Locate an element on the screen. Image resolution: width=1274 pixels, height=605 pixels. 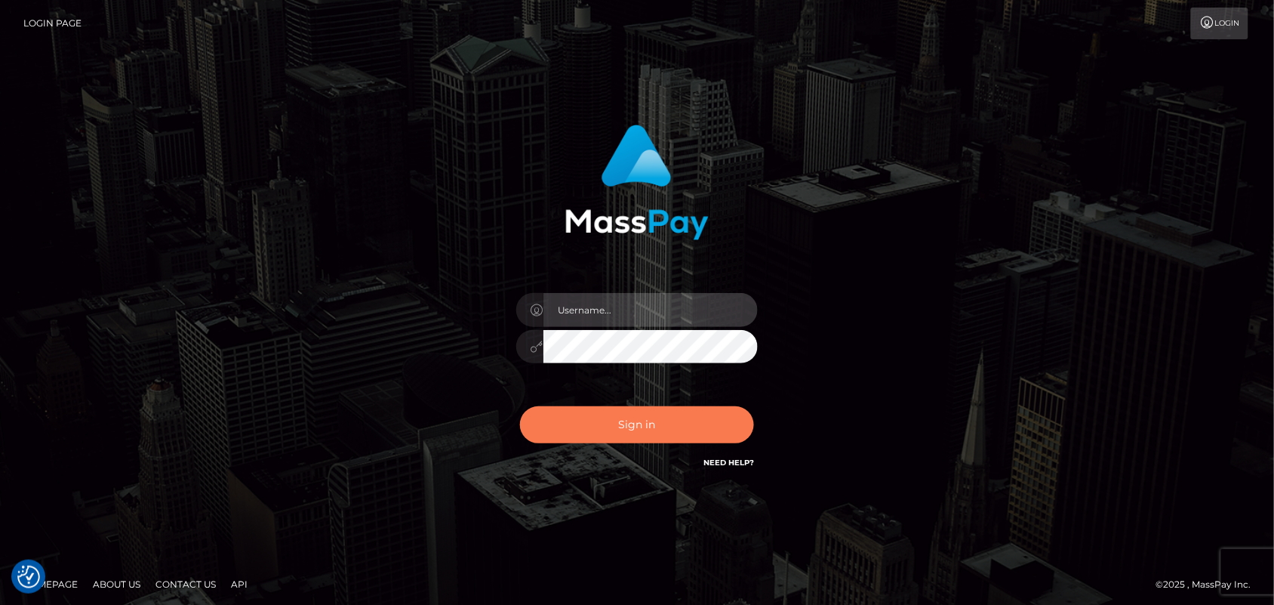
a: Homepage is located at coordinates (50, 584).